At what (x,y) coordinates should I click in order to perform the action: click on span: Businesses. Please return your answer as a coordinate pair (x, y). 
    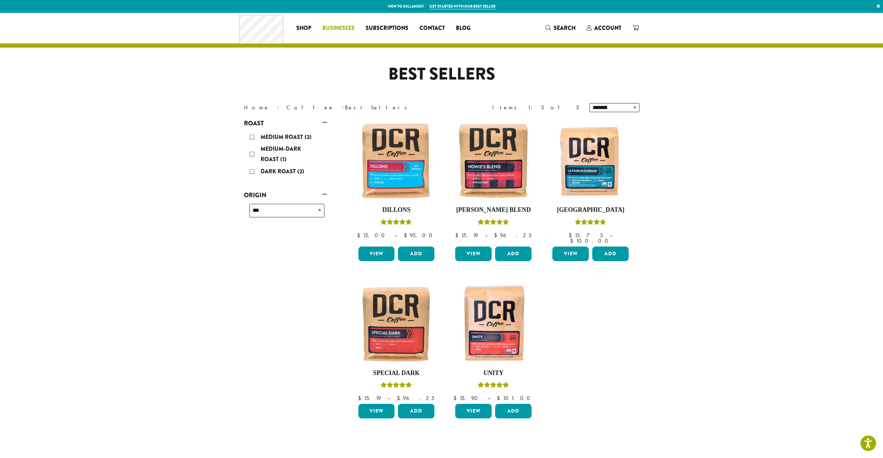
    Looking at the image, I should click on (338, 28).